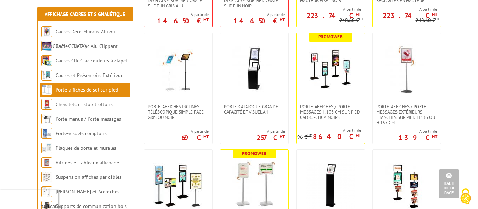 Image resolution: width=478 pixels, height=209 pixels. What do you see at coordinates (178, 112) in the screenshot?
I see `a: Porte-affiches inclinés téléscopique simple face gris ou noir` at bounding box center [178, 112].